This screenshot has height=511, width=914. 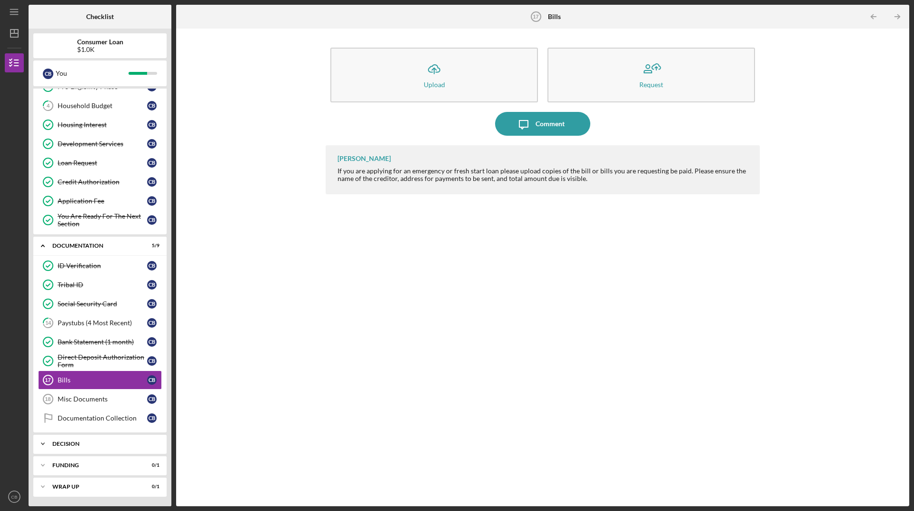 What do you see at coordinates (100, 361) in the screenshot?
I see `a: Direct Deposit Authorization FormCB` at bounding box center [100, 361].